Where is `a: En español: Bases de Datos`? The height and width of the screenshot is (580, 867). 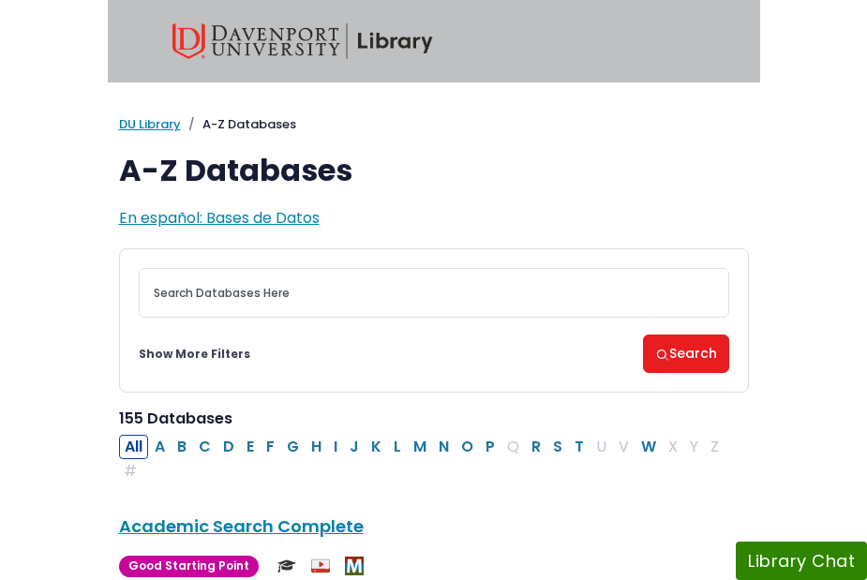 a: En español: Bases de Datos is located at coordinates (219, 218).